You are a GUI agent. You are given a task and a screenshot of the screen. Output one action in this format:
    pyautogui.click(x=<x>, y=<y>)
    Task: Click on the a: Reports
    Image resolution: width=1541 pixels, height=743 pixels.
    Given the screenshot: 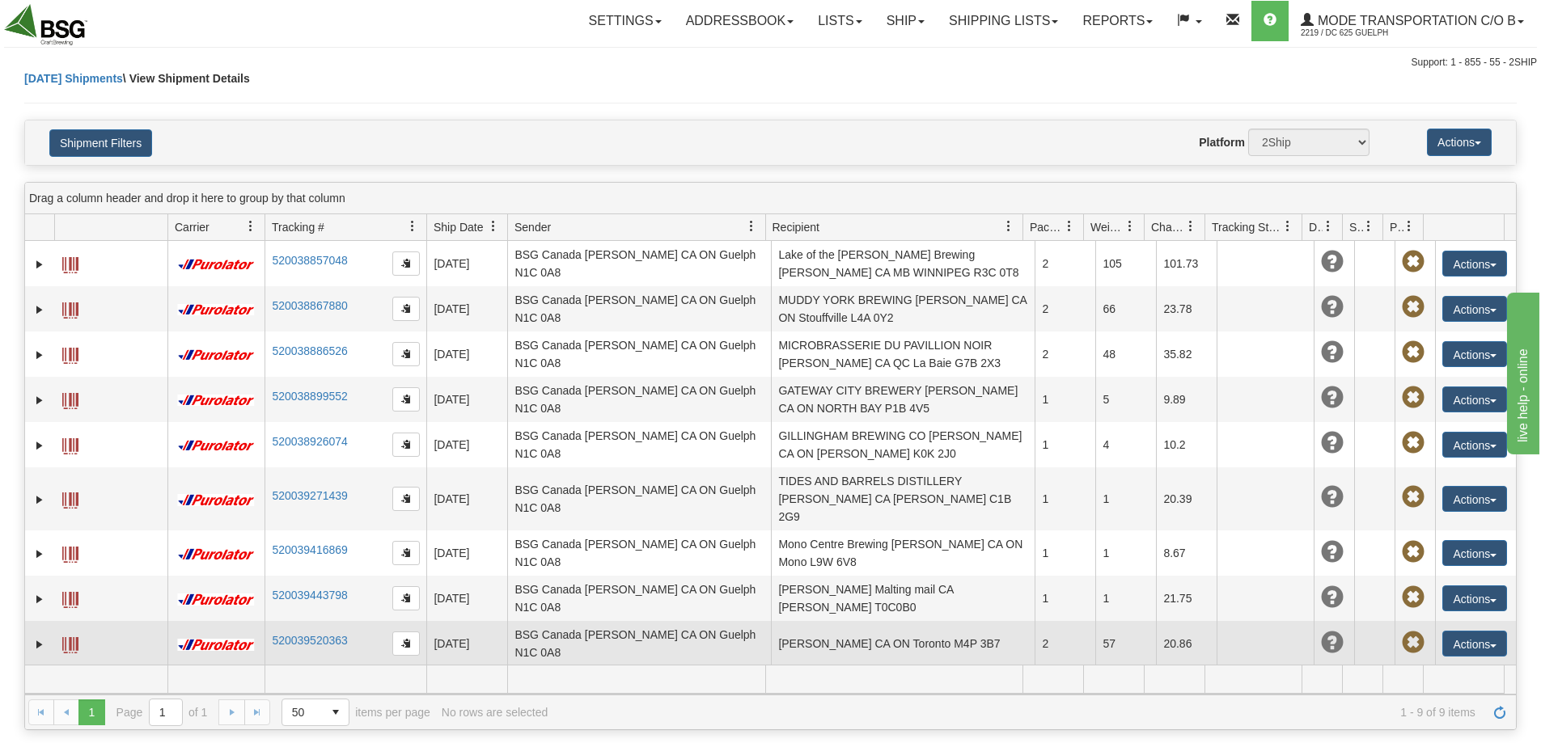 What is the action you would take?
    pyautogui.click(x=1117, y=21)
    